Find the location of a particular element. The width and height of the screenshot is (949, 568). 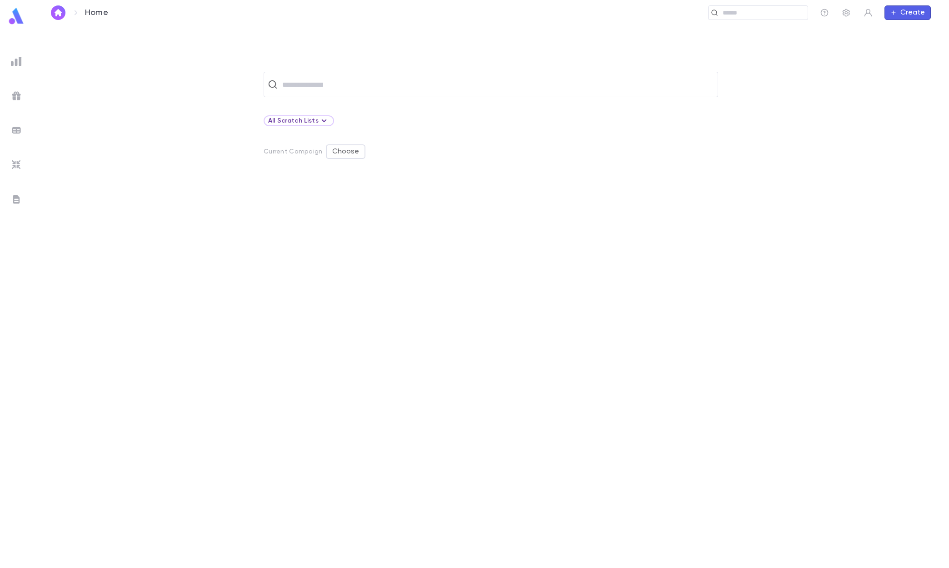

img: letters_grey.7941b92b52307dd3b8a917253454ce1c.svg is located at coordinates (16, 199).